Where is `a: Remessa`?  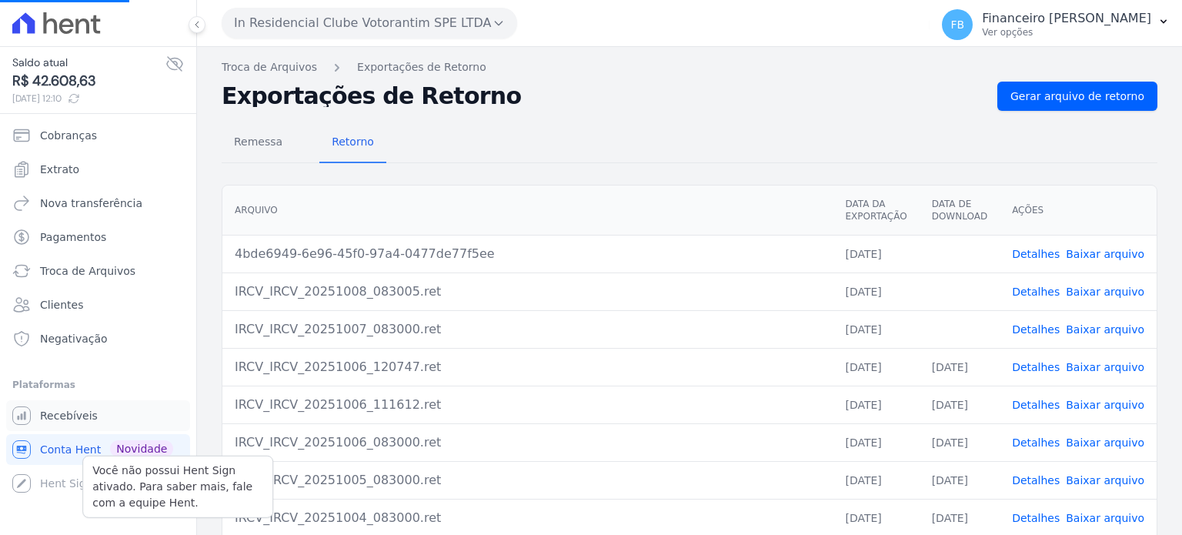
a: Remessa is located at coordinates (258, 143).